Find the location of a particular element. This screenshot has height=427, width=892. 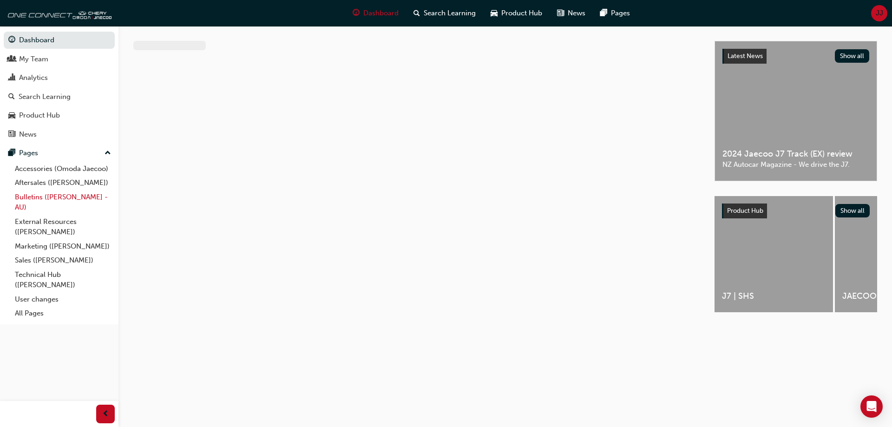

div: Open Intercom Messenger is located at coordinates (872, 407).